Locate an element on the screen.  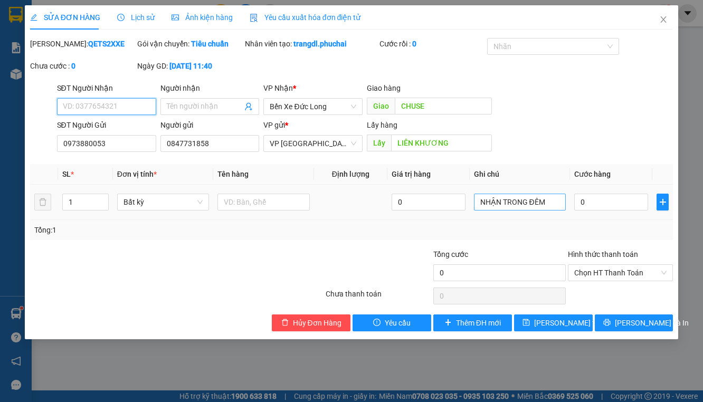
span: save is located at coordinates (526, 323).